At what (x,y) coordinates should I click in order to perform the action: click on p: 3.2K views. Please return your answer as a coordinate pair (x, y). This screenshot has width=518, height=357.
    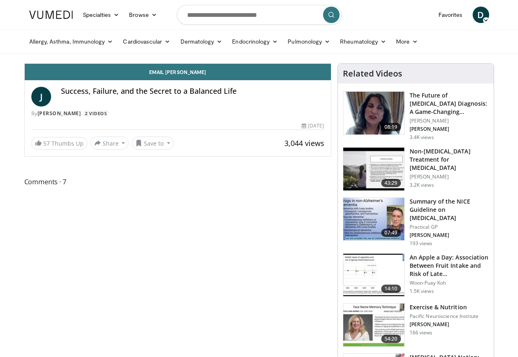
    Looking at the image, I should click on (421, 185).